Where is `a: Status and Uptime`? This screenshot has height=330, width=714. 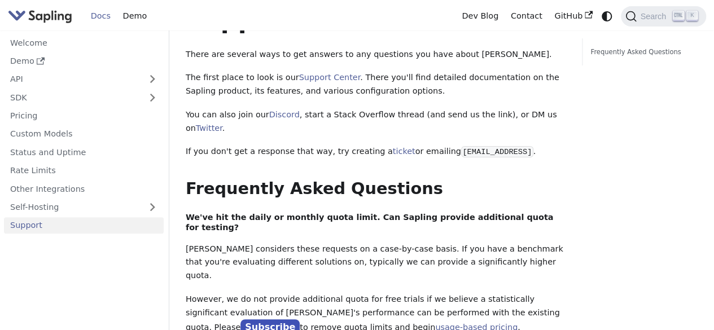
a: Status and Uptime is located at coordinates (84, 152).